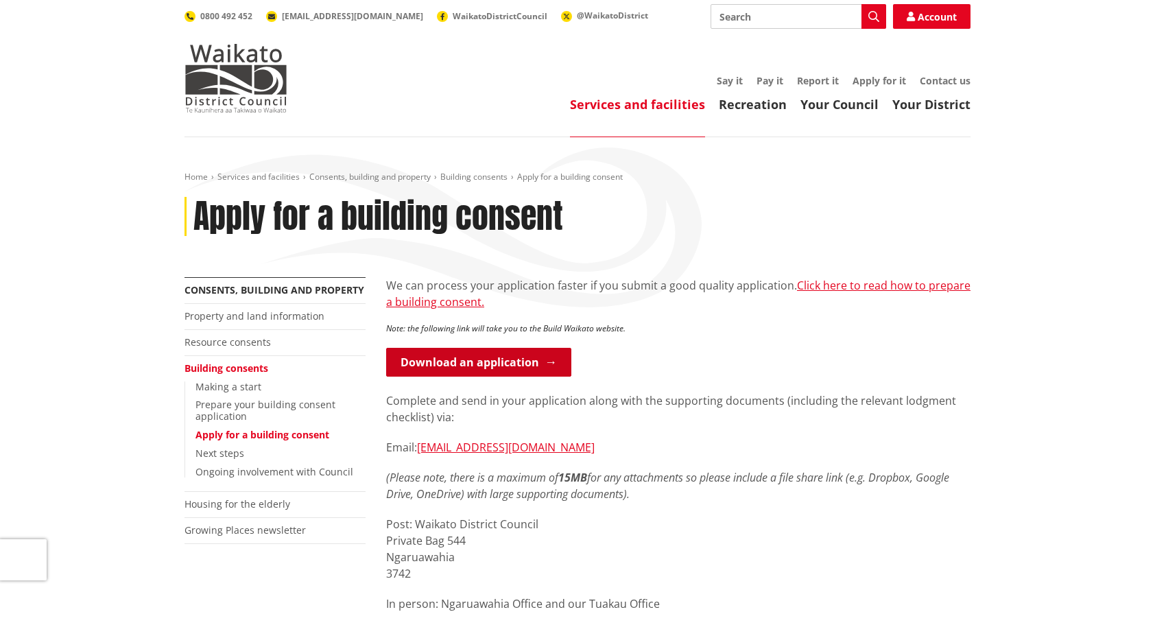  What do you see at coordinates (245, 530) in the screenshot?
I see `a: Growing Places newsletter` at bounding box center [245, 530].